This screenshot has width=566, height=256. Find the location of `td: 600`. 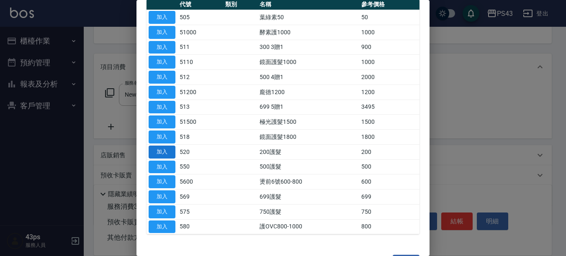

td: 600 is located at coordinates (390, 182).